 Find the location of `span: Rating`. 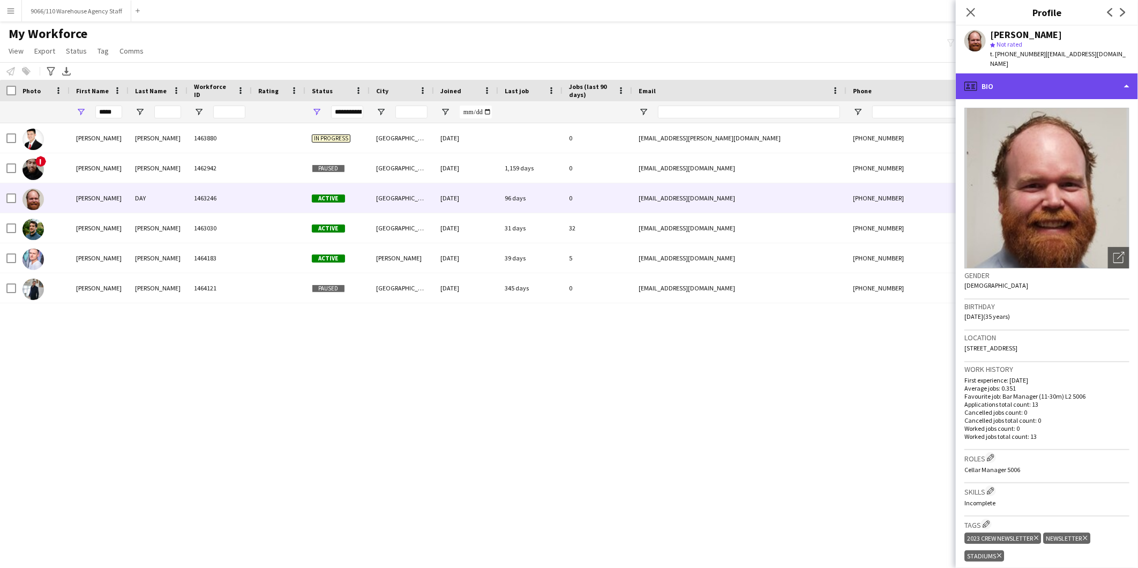

span: Rating is located at coordinates (269, 91).